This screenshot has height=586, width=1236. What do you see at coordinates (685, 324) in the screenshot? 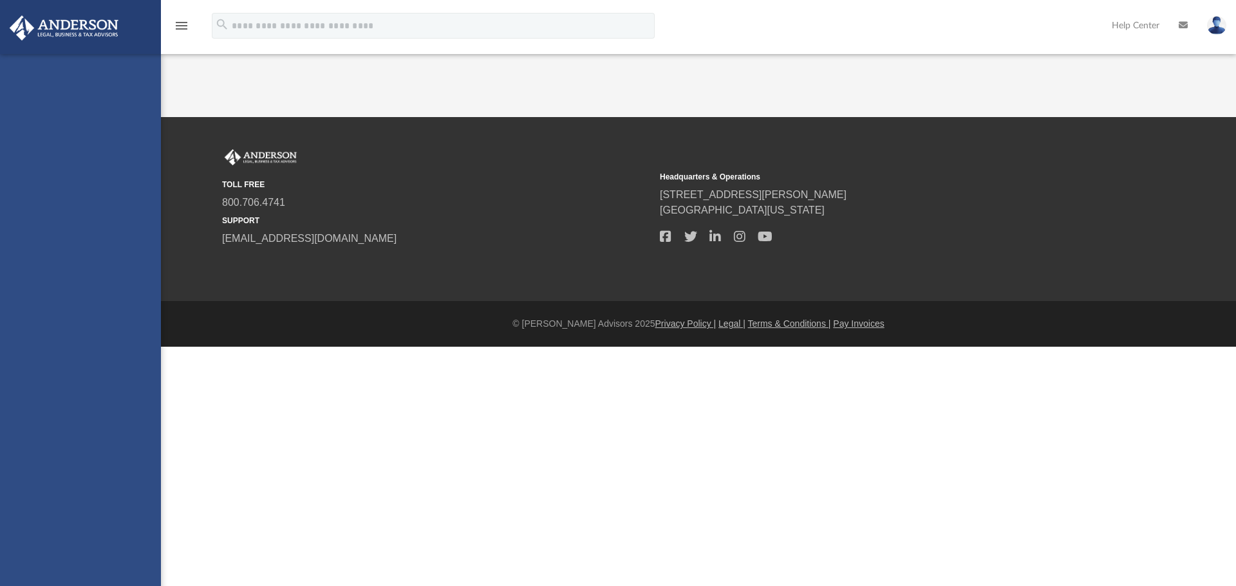
I see `a: Privacy Policy |` at bounding box center [685, 324].